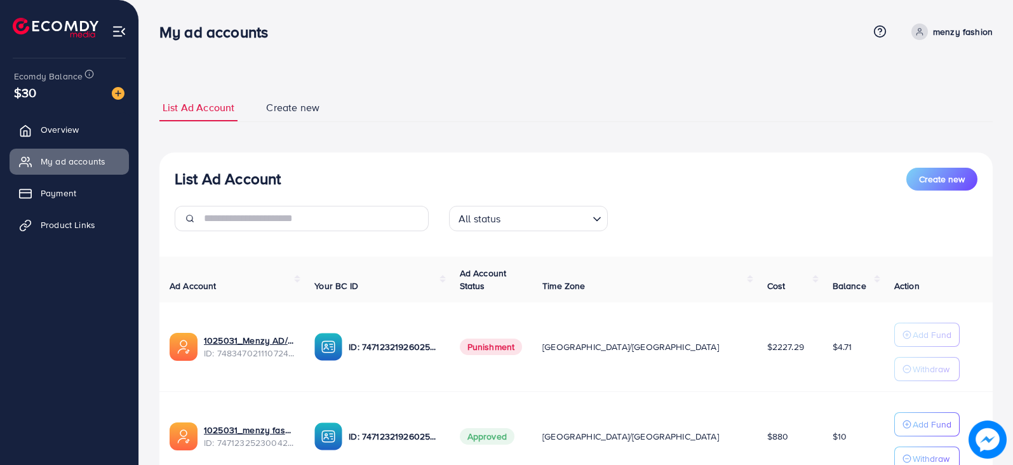 The height and width of the screenshot is (465, 1013). I want to click on span: Product Links, so click(68, 225).